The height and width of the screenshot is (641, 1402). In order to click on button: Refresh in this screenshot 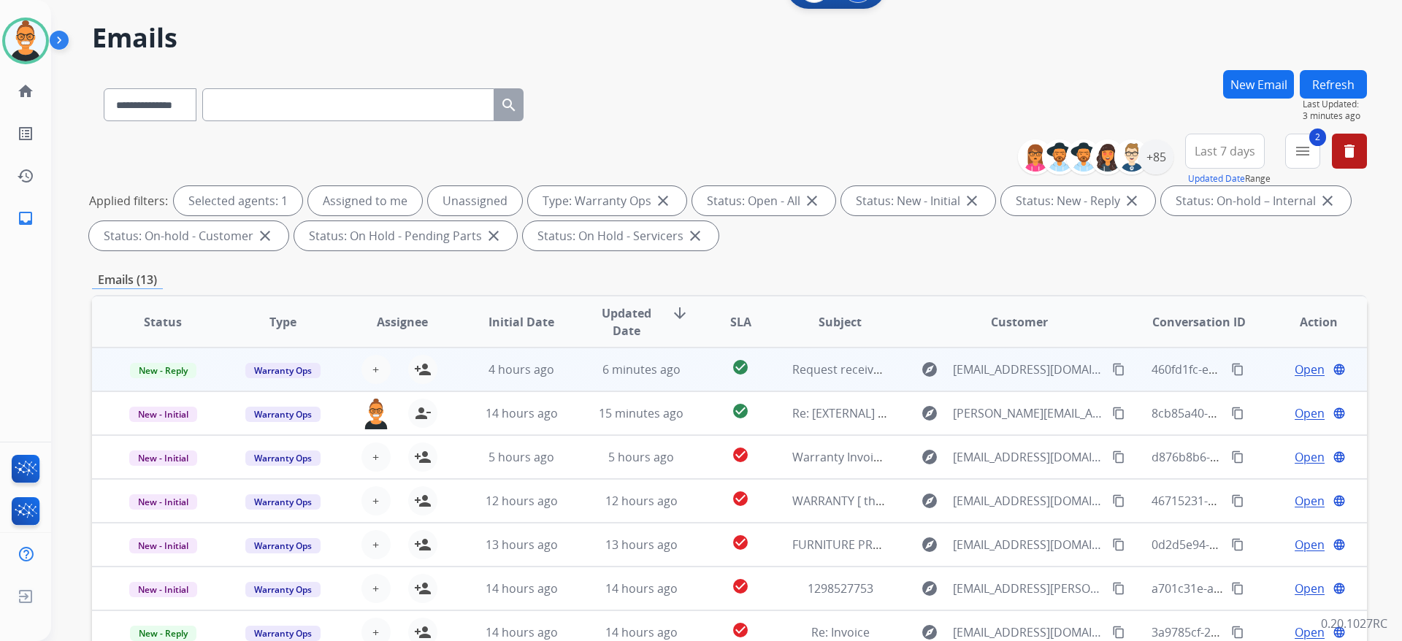, I will do `click(1333, 84)`.